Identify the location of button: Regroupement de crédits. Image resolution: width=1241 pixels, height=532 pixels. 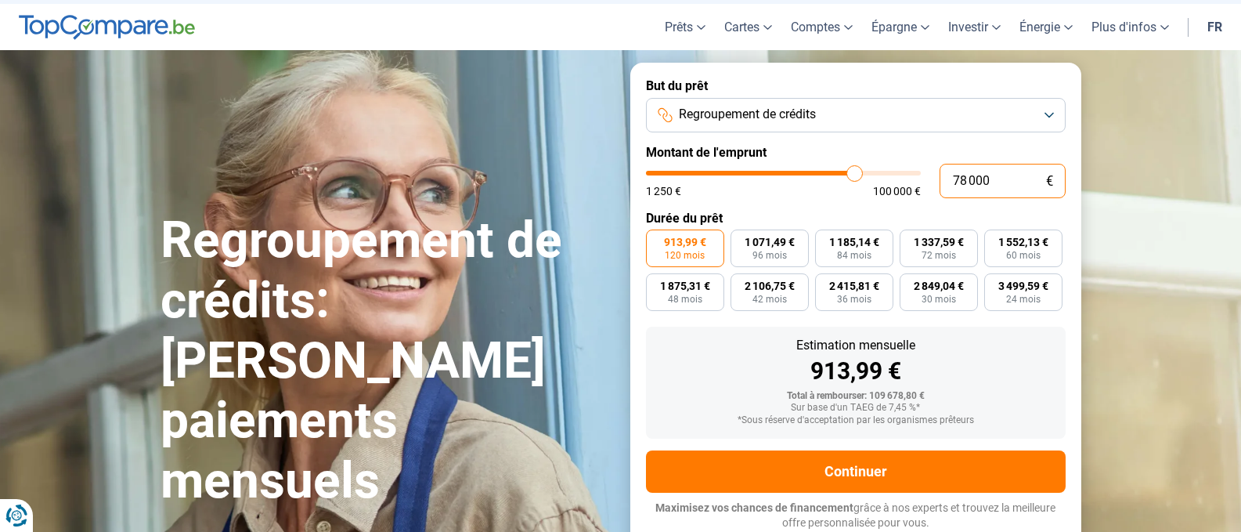
(856, 115).